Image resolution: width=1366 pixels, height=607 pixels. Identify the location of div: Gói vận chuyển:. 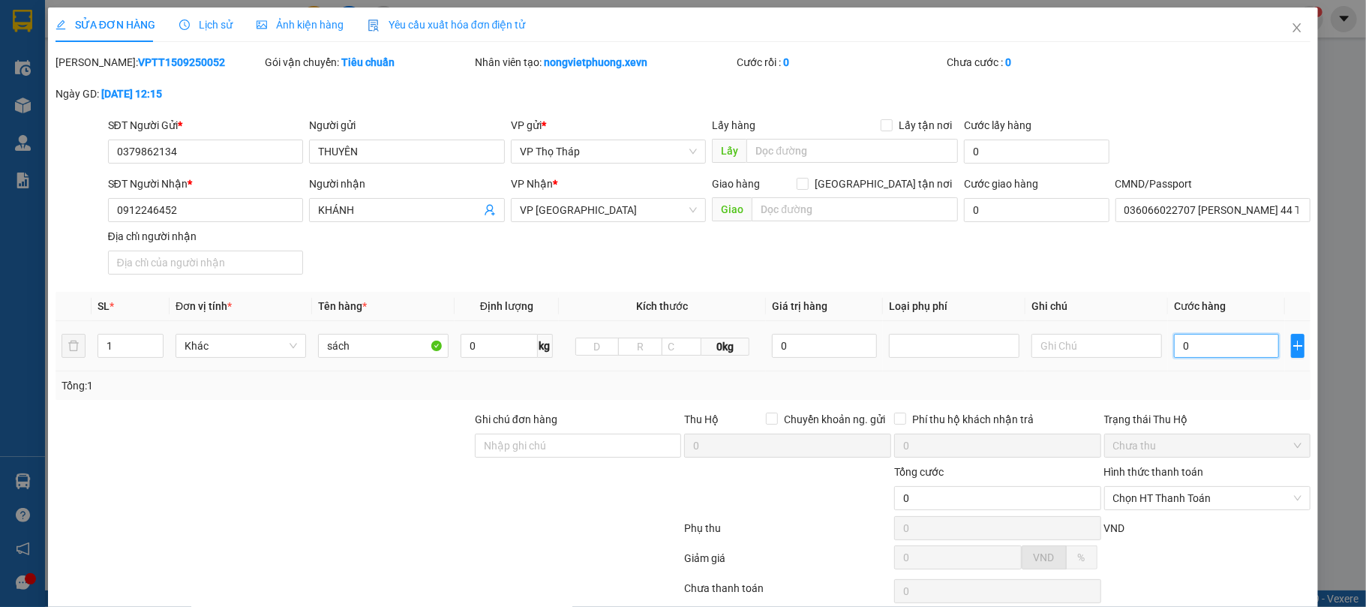
(368, 62).